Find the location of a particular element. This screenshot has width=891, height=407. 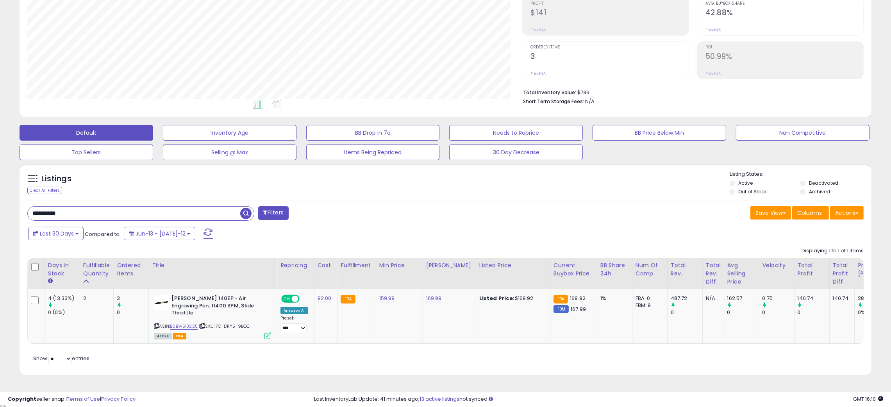

button: Selling @ Max is located at coordinates (230, 152).